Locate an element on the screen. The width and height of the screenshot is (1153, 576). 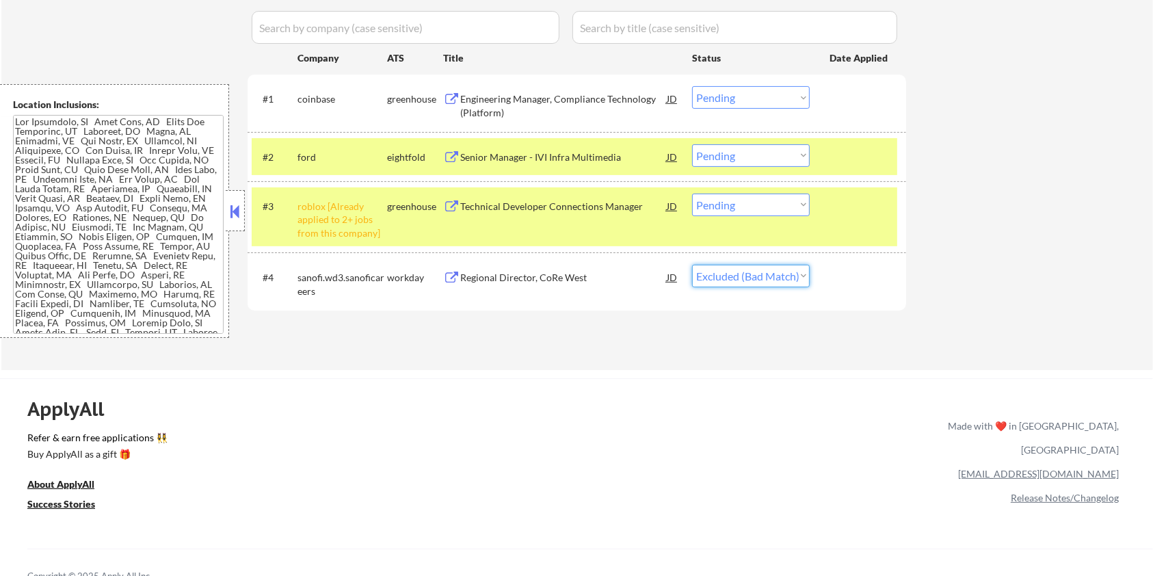
div: eightfold is located at coordinates (415, 157).